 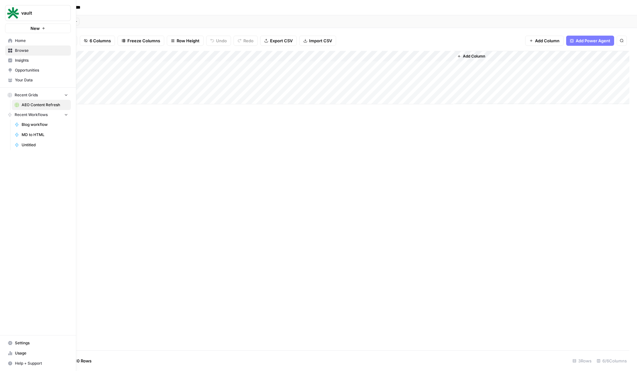 What do you see at coordinates (38, 28) in the screenshot?
I see `button: New` at bounding box center [38, 28].